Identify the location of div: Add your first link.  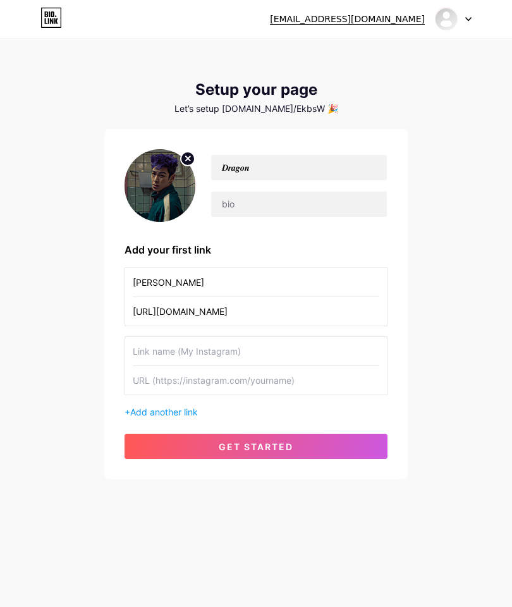
(256, 250).